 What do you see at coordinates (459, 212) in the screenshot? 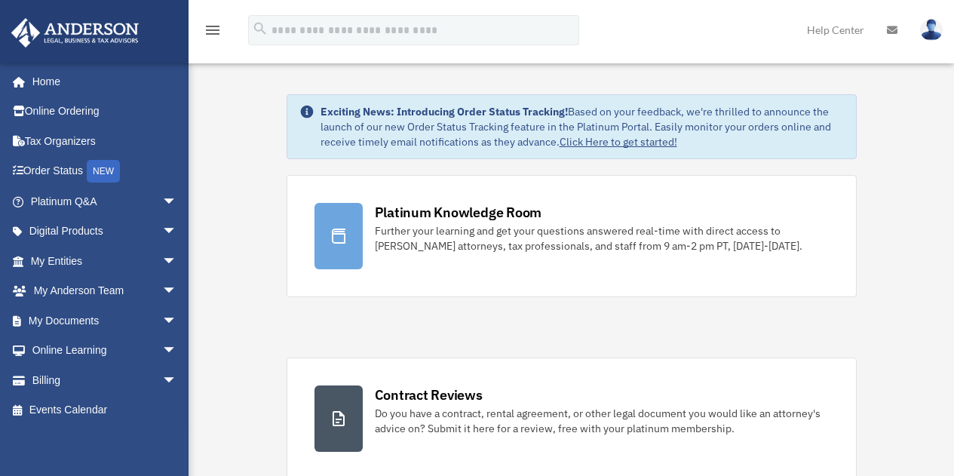
I see `div: Platinum Knowledge Room` at bounding box center [459, 212].